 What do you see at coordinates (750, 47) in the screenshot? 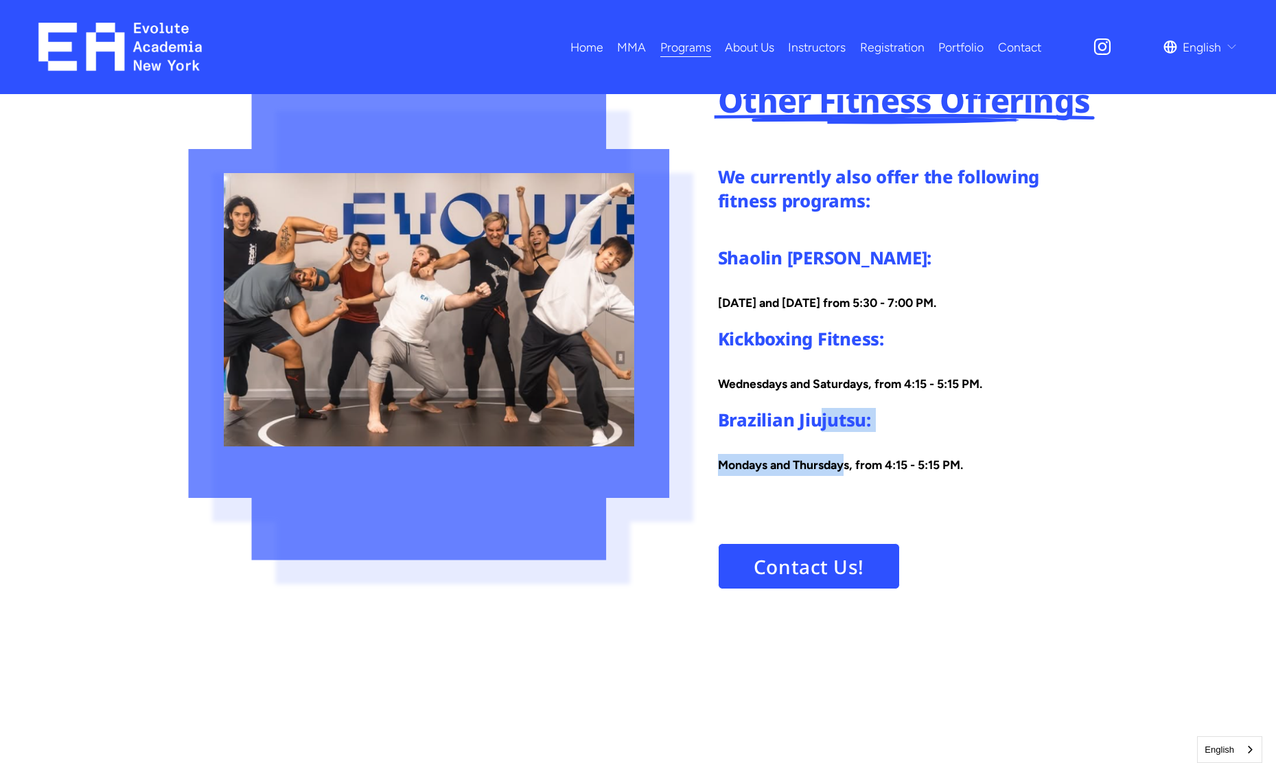
I see `a: About Us` at bounding box center [750, 47].